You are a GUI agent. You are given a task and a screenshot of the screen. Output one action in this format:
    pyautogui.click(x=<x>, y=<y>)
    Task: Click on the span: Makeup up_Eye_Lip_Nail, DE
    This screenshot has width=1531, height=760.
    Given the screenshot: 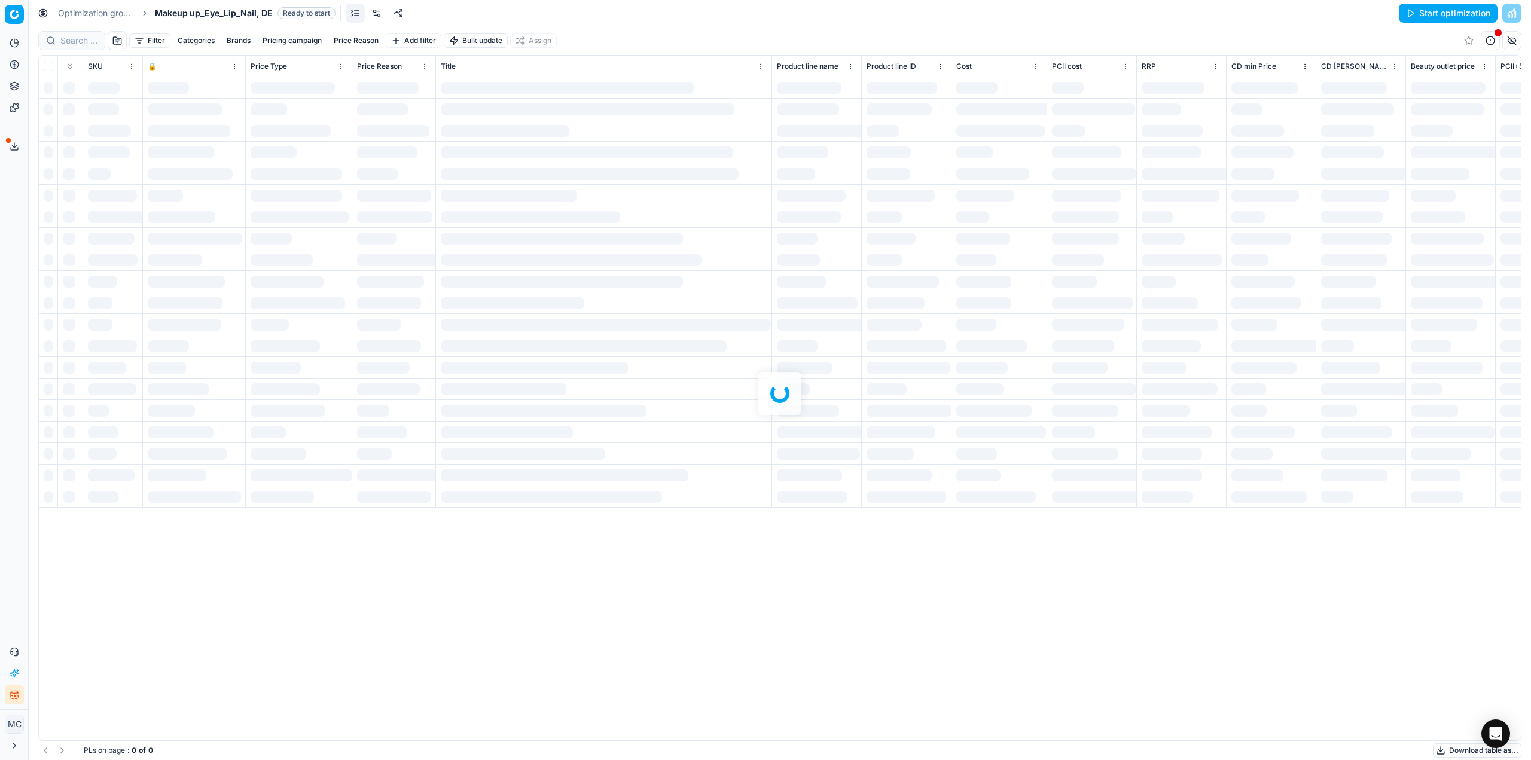 What is the action you would take?
    pyautogui.click(x=214, y=13)
    